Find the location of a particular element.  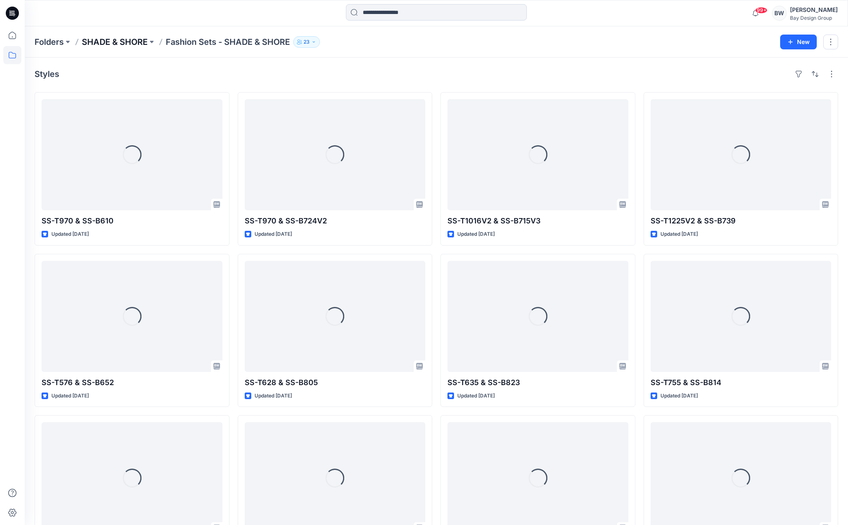

p: SS-T628 & SS-B805 is located at coordinates (335, 383).